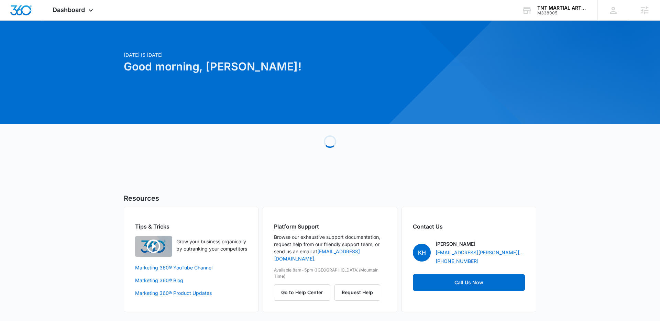 The height and width of the screenshot is (321, 660). Describe the element at coordinates (154, 247) in the screenshot. I see `img: Quick Overview Video` at that location.